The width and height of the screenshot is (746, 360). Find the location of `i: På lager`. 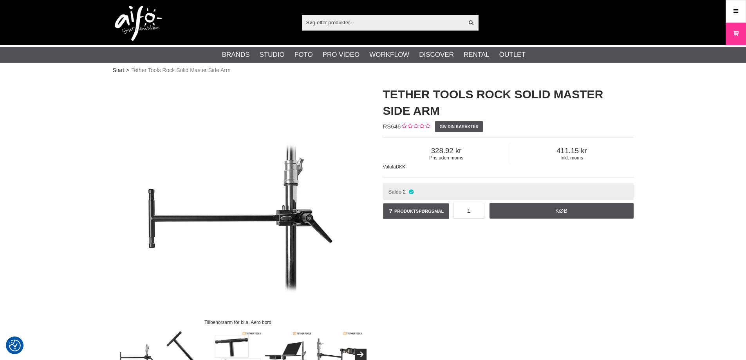

i: På lager is located at coordinates (411, 192).